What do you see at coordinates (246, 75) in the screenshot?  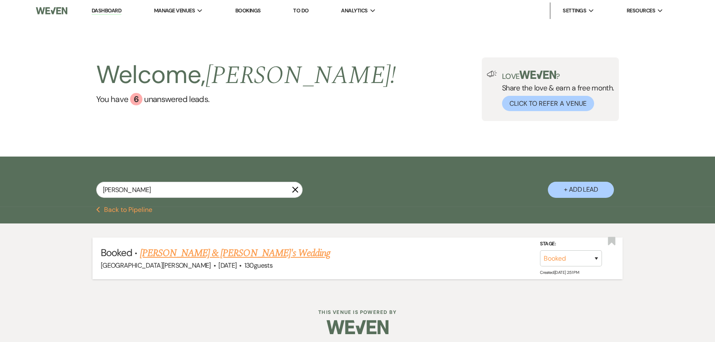 I see `h2: Welcome,` at bounding box center [246, 75].